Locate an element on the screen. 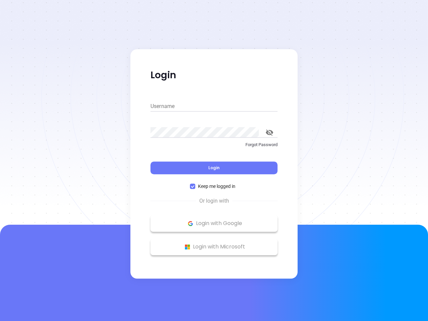 The image size is (428, 321). button: Microsoft Logo Login with Microsoft is located at coordinates (214, 247).